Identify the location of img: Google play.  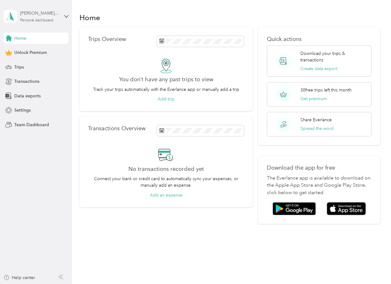
(294, 209).